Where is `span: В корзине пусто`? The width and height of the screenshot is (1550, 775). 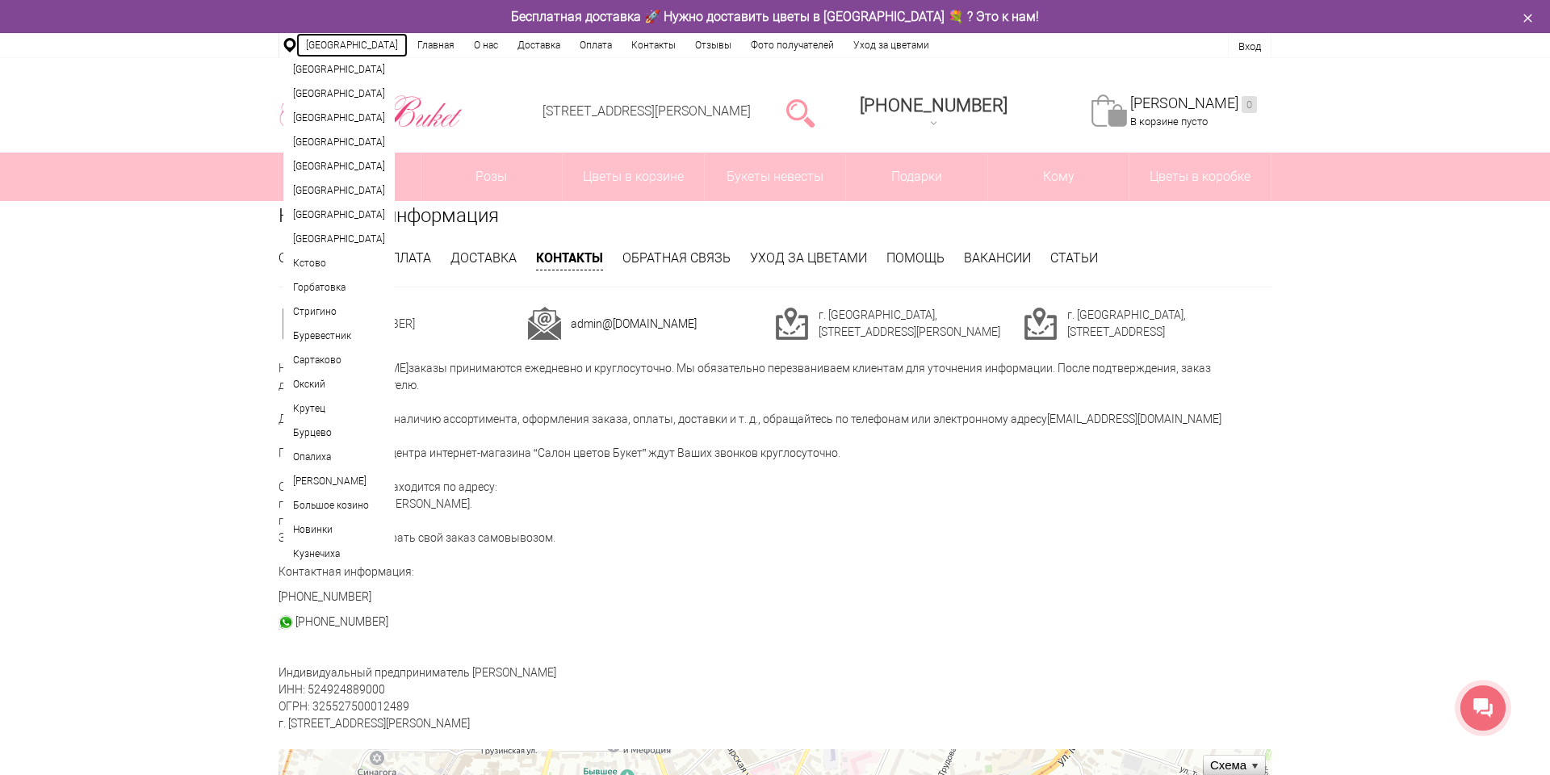 span: В корзине пусто is located at coordinates (1169, 121).